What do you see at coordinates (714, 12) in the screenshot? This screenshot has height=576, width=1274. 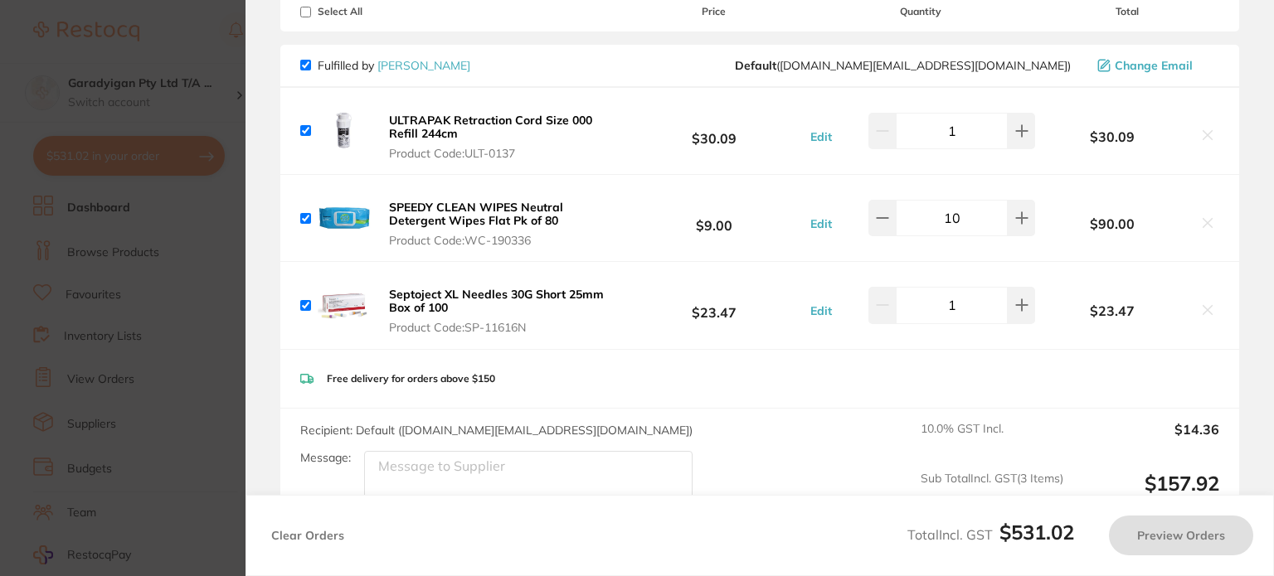 I see `span: Price` at bounding box center [714, 12].